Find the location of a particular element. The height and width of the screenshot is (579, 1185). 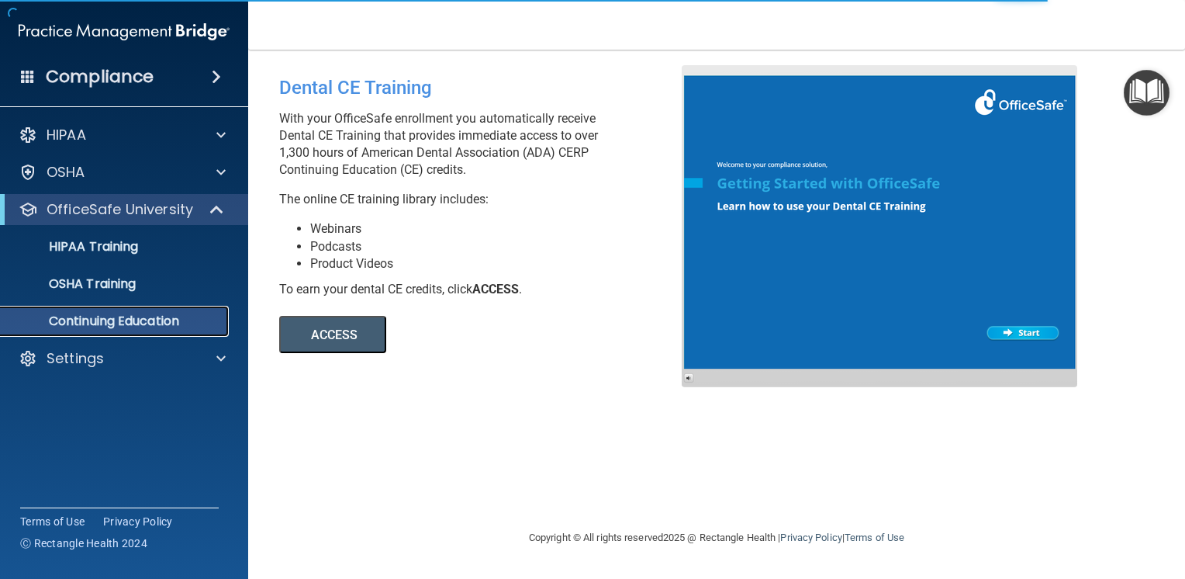

p: The online CE training library includes: is located at coordinates (486, 199).